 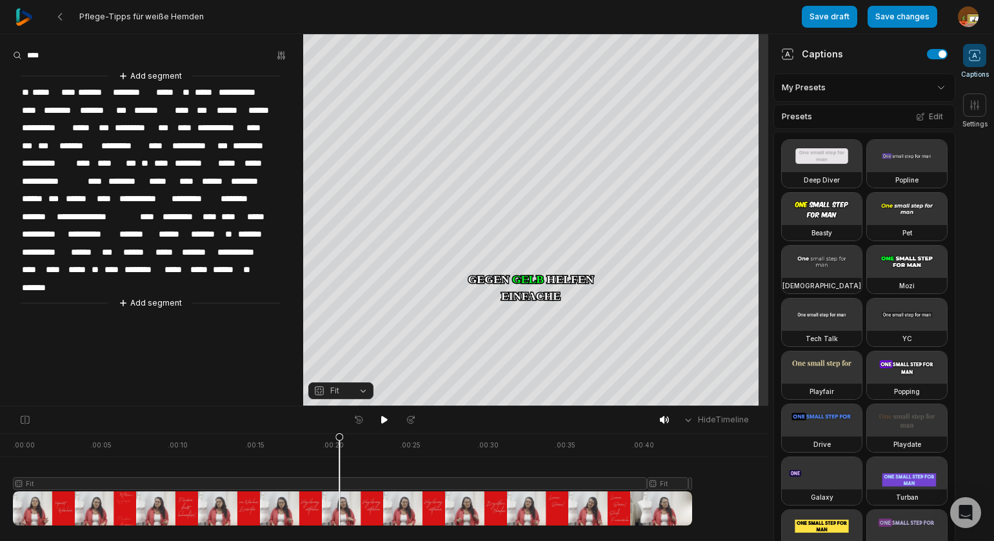 What do you see at coordinates (975, 124) in the screenshot?
I see `span: Settings` at bounding box center [975, 124].